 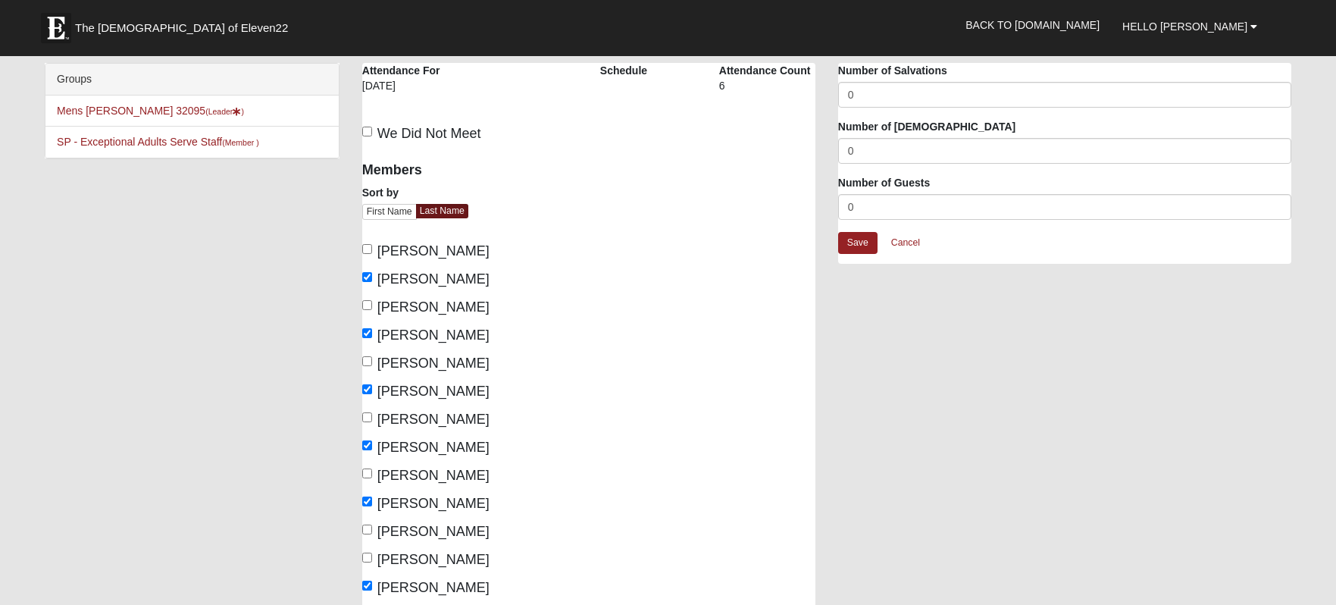 What do you see at coordinates (883, 183) in the screenshot?
I see `label: Number of Guests` at bounding box center [883, 183].